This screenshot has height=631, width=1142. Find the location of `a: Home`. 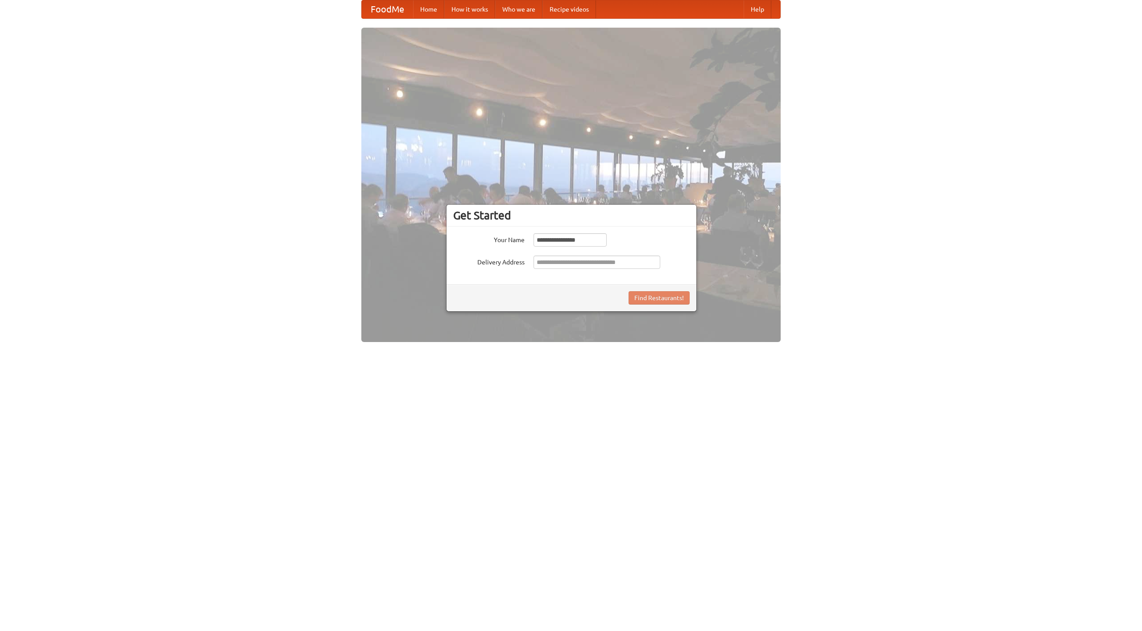

a: Home is located at coordinates (429, 9).